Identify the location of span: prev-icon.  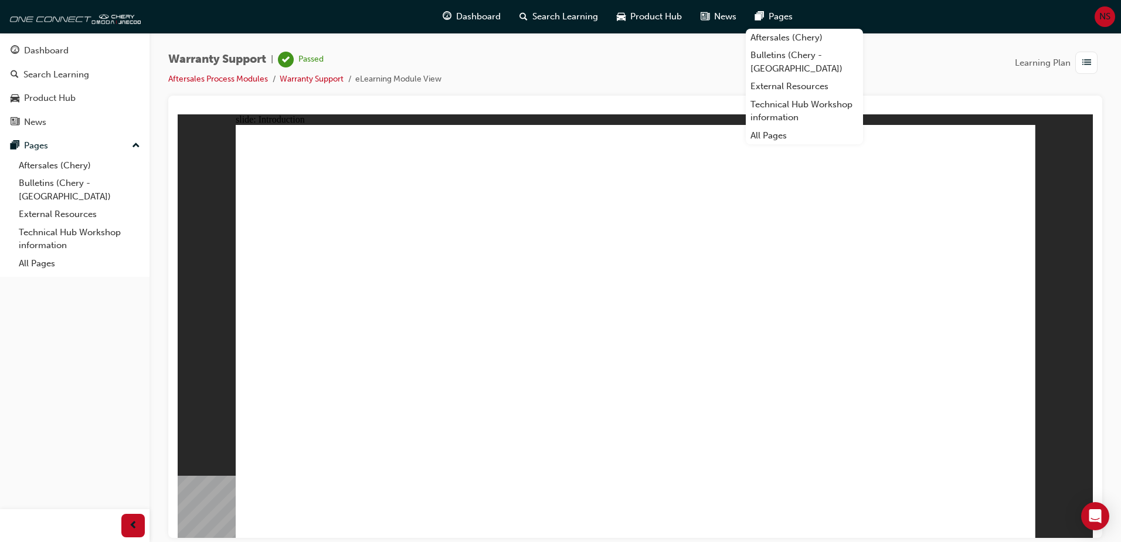
(133, 525).